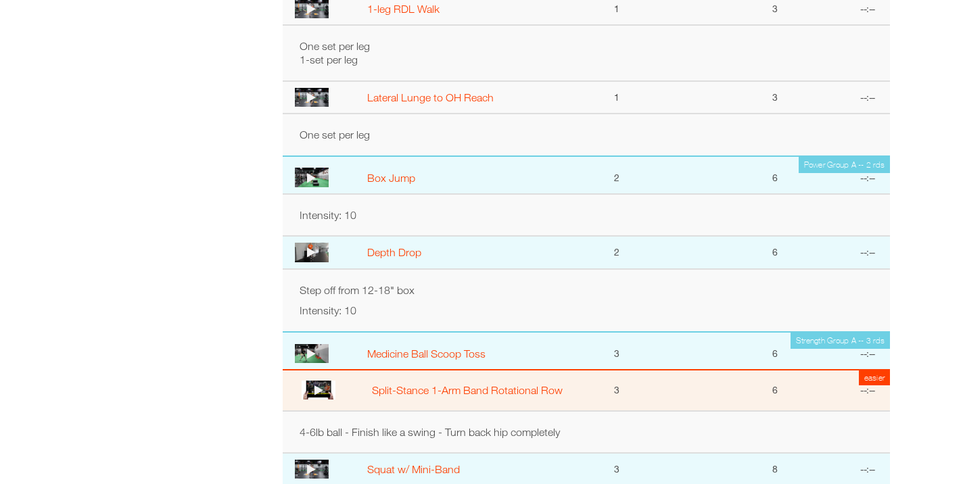  What do you see at coordinates (840, 341) in the screenshot?
I see `td: Strength Group A -- 3 rds` at bounding box center [840, 341].